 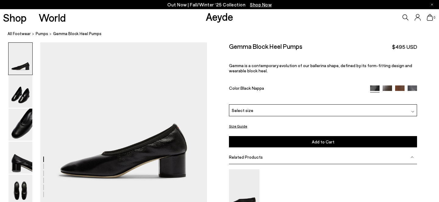 What do you see at coordinates (246, 157) in the screenshot?
I see `span: Related Products` at bounding box center [246, 157].